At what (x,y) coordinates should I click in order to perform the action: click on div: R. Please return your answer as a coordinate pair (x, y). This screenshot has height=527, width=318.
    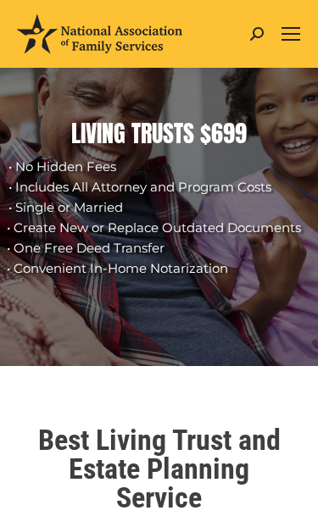
    Looking at the image, I should click on (146, 133).